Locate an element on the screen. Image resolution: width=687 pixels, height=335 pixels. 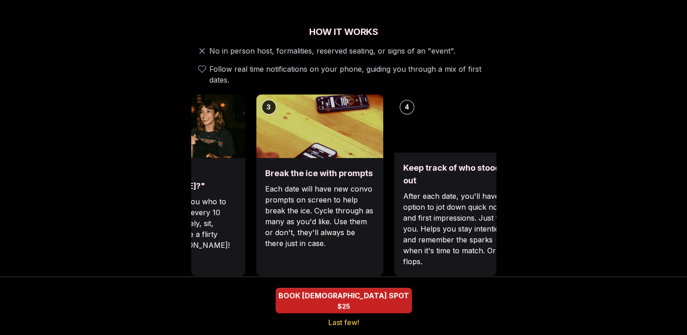
p: Your phone tells you who to meet next—about every 10 minutes. Move freely, sit, stand, chat. It's... is located at coordinates (182, 223).